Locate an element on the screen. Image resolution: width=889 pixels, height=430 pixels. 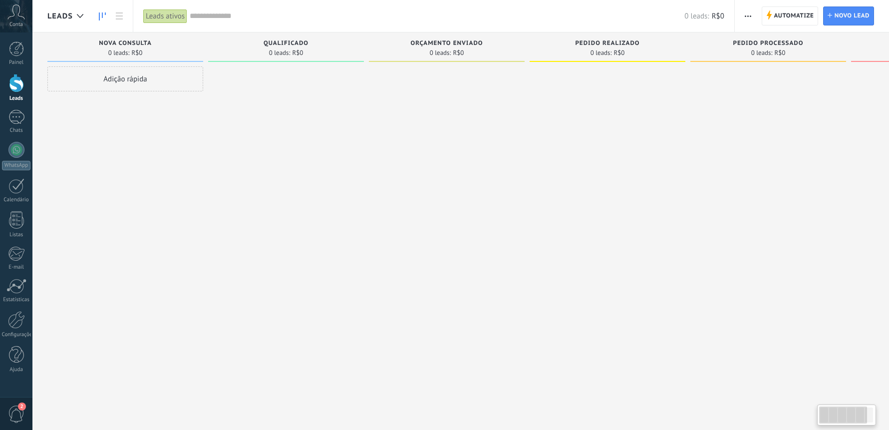
div: E-mail is located at coordinates (16, 267).